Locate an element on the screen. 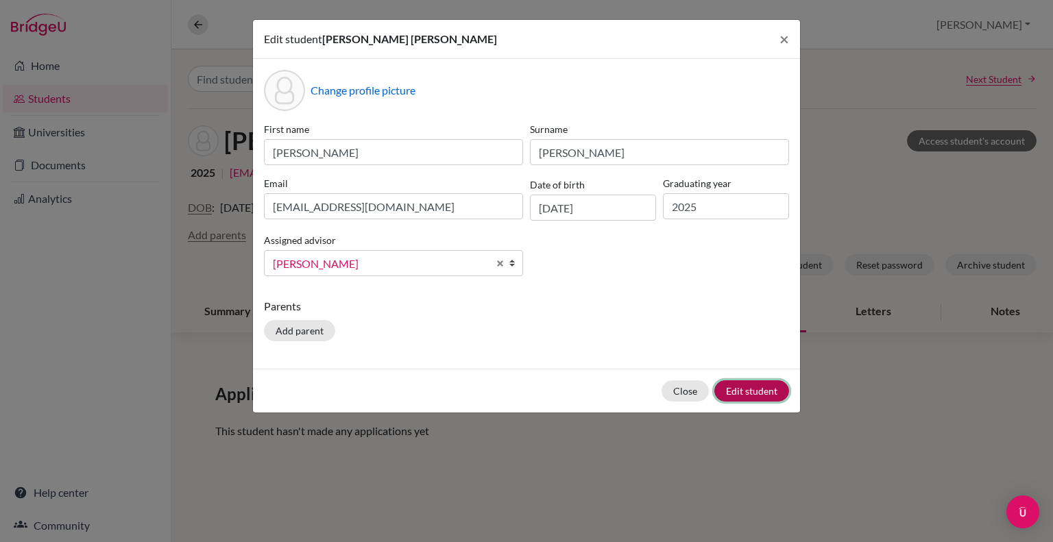 The width and height of the screenshot is (1053, 542). label: First name is located at coordinates (394, 129).